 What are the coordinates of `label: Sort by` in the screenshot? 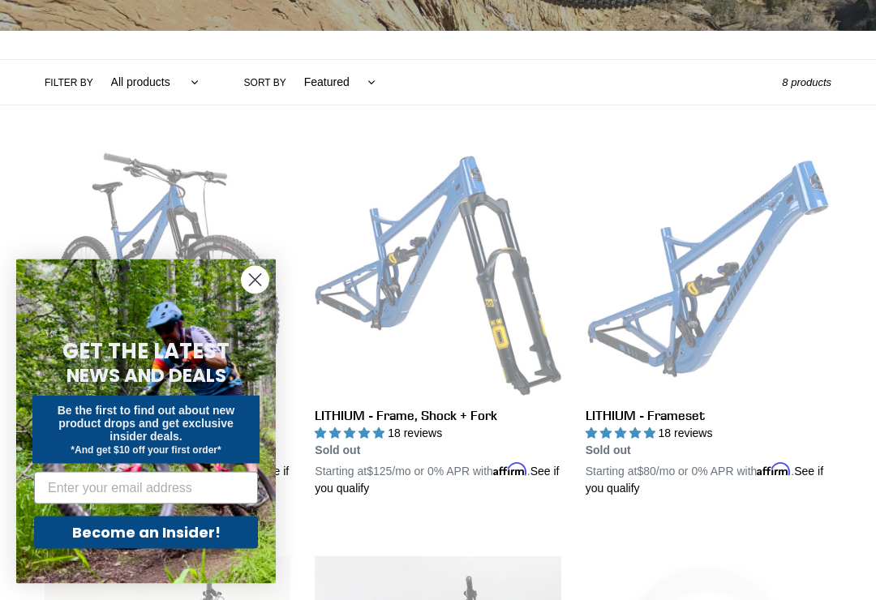 It's located at (265, 84).